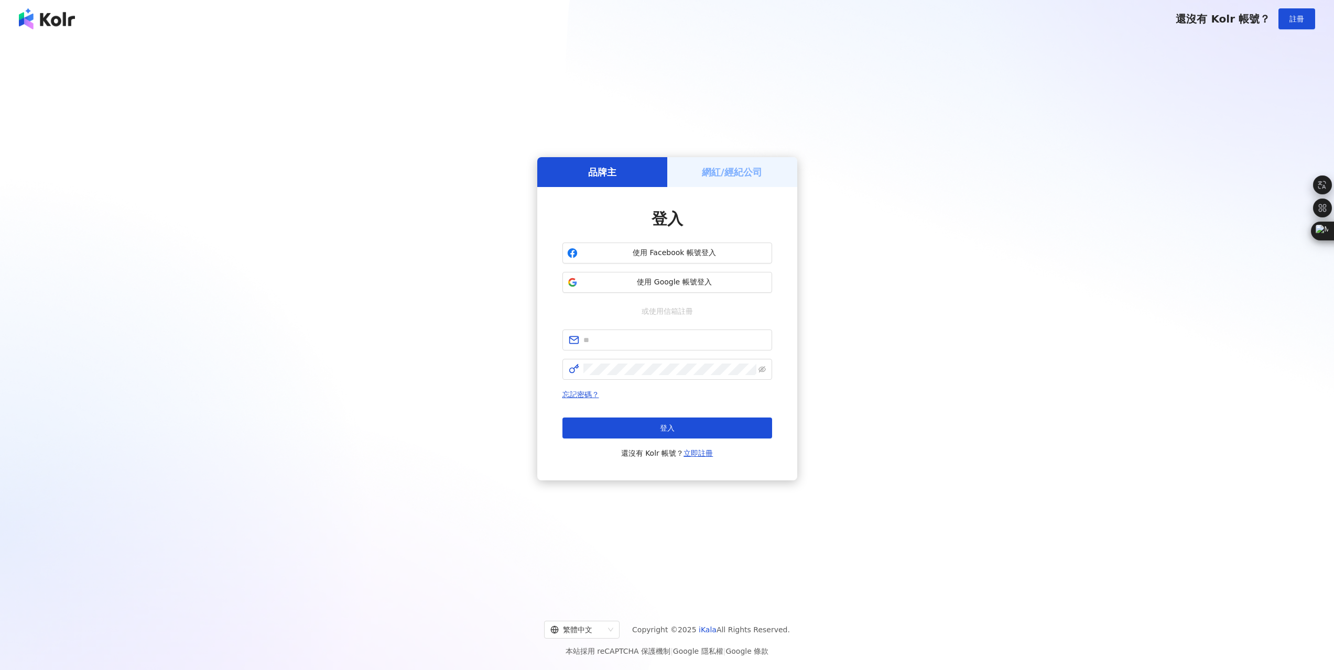 The width and height of the screenshot is (1334, 670). Describe the element at coordinates (698, 651) in the screenshot. I see `a: Google 隱私權` at that location.